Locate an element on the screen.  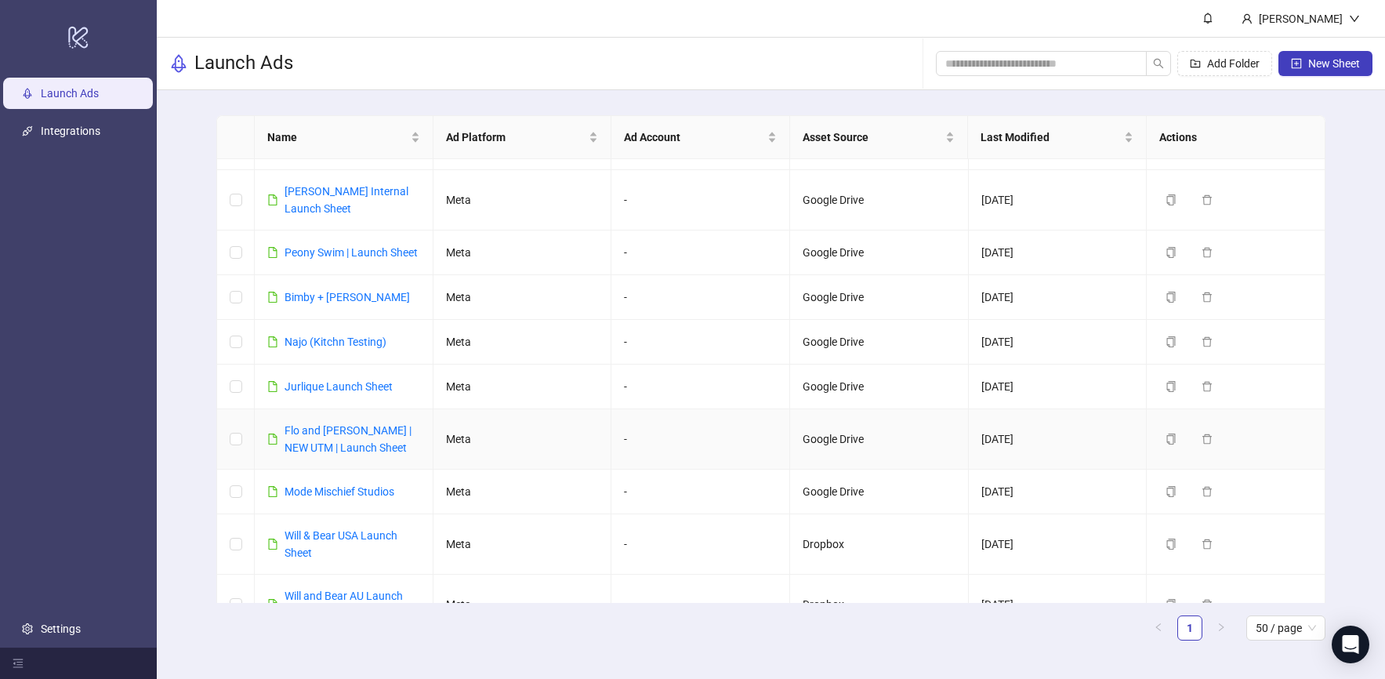
div: Open Intercom Messenger is located at coordinates (1351, 644).